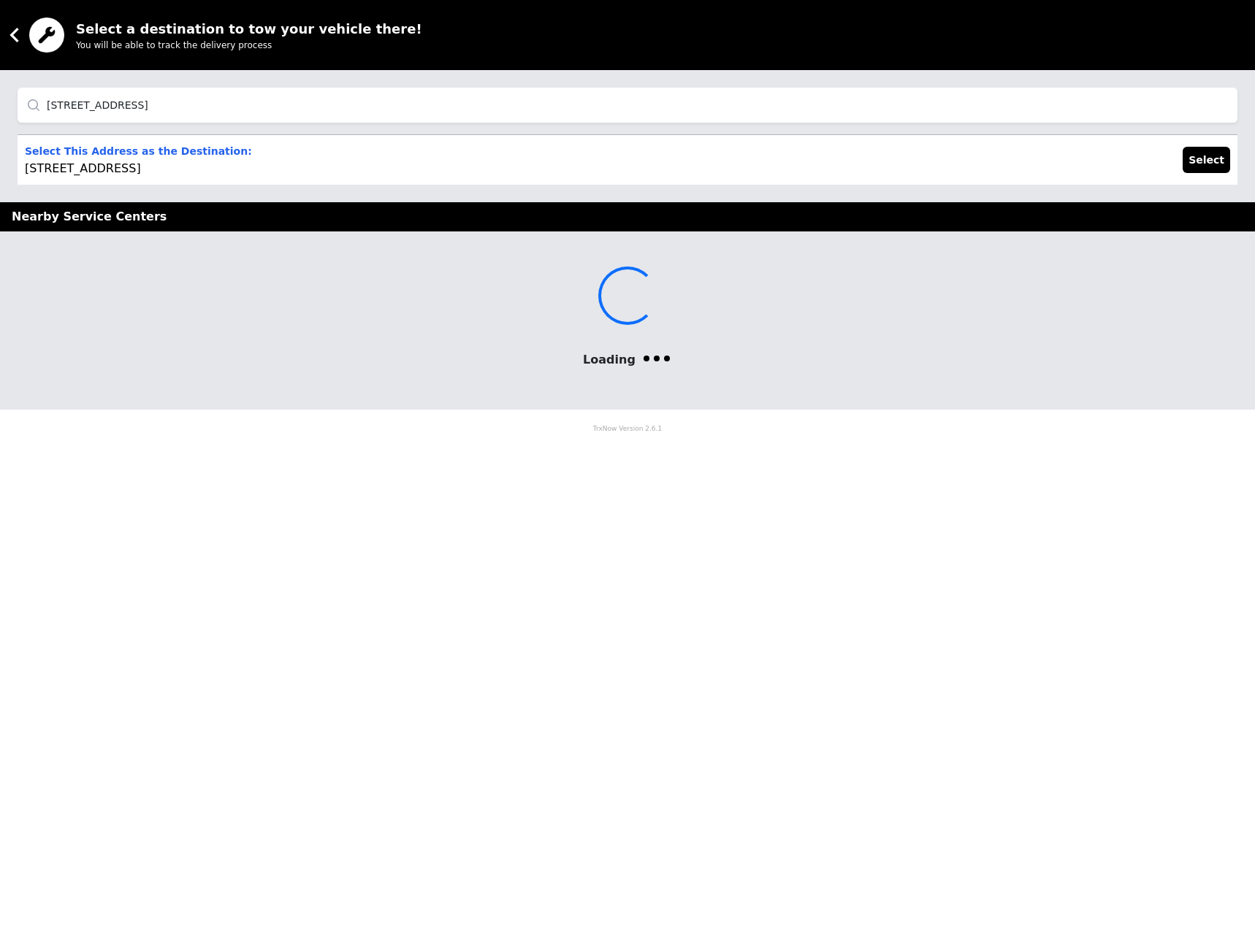  Describe the element at coordinates (253, 45) in the screenshot. I see `div: You will be able to track the delivery process` at that location.